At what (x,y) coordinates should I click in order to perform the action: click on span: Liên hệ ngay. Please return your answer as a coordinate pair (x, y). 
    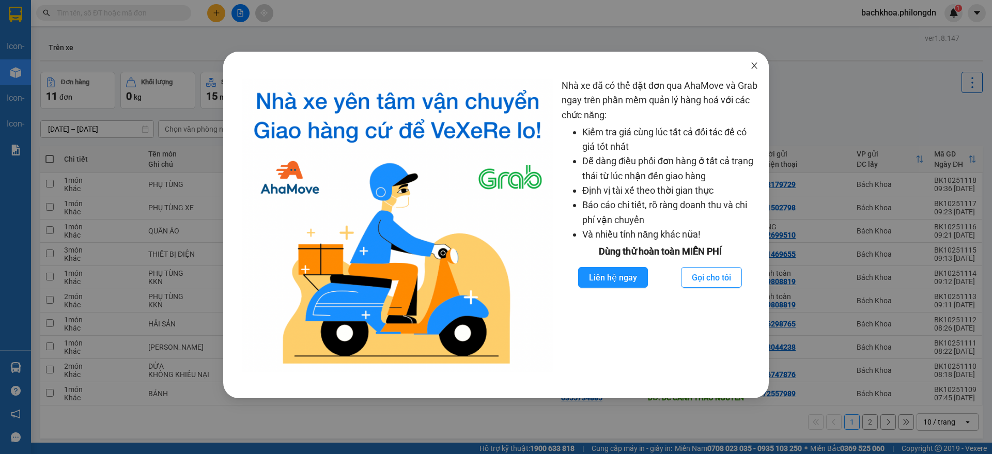
    Looking at the image, I should click on (613, 277).